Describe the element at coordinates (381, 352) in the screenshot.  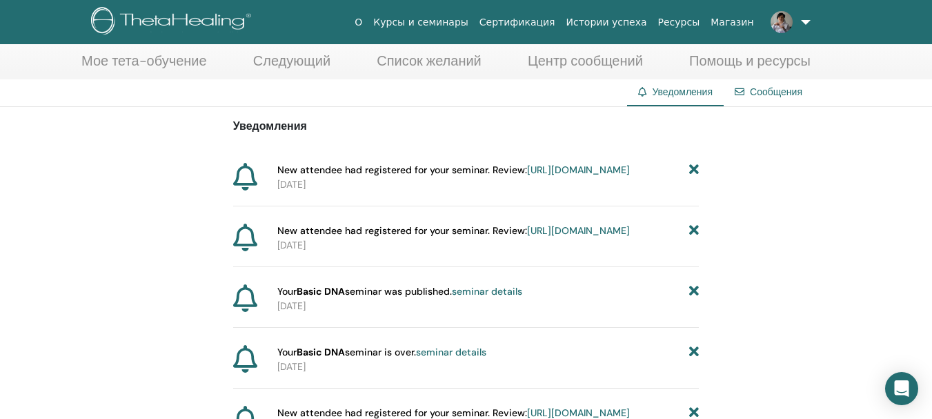
I see `span: Your seminar is over.` at that location.